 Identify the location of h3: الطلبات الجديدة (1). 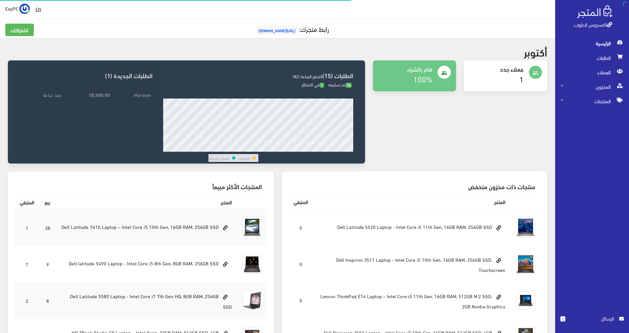
(86, 75).